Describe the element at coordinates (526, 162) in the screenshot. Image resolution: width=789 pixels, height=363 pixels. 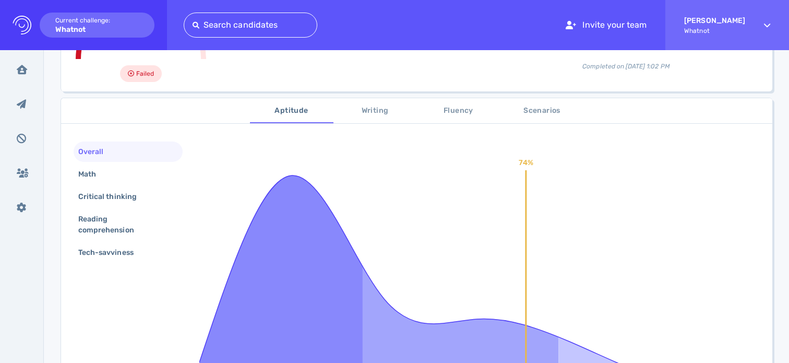
I see `text: 74%` at that location.